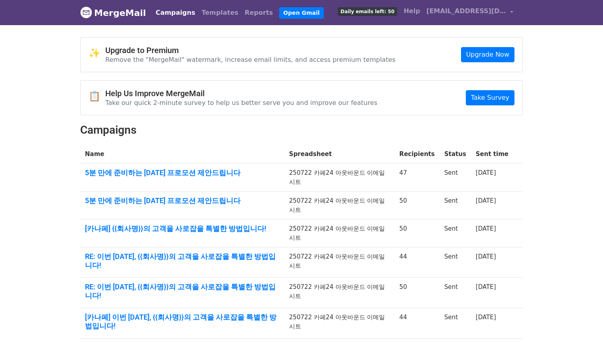 This screenshot has width=603, height=342. Describe the element at coordinates (367, 12) in the screenshot. I see `span: Daily emails left: 50` at that location.